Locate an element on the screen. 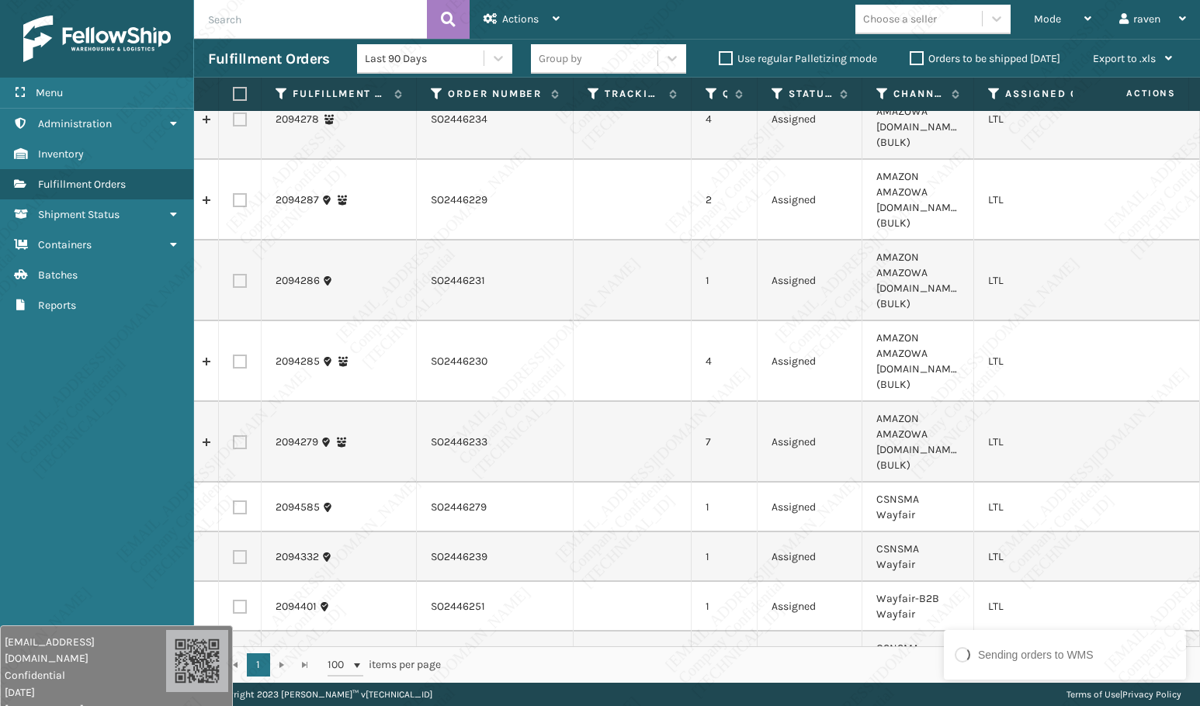  a: 2094286 is located at coordinates (297, 281).